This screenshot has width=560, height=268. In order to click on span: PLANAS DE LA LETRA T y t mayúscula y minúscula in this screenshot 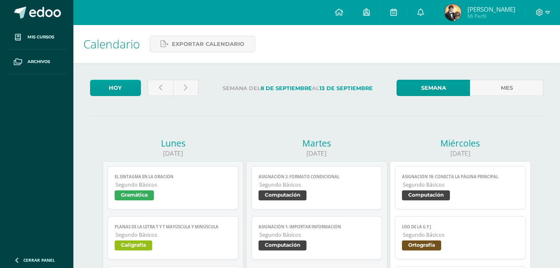, I will do `click(173, 227)`.